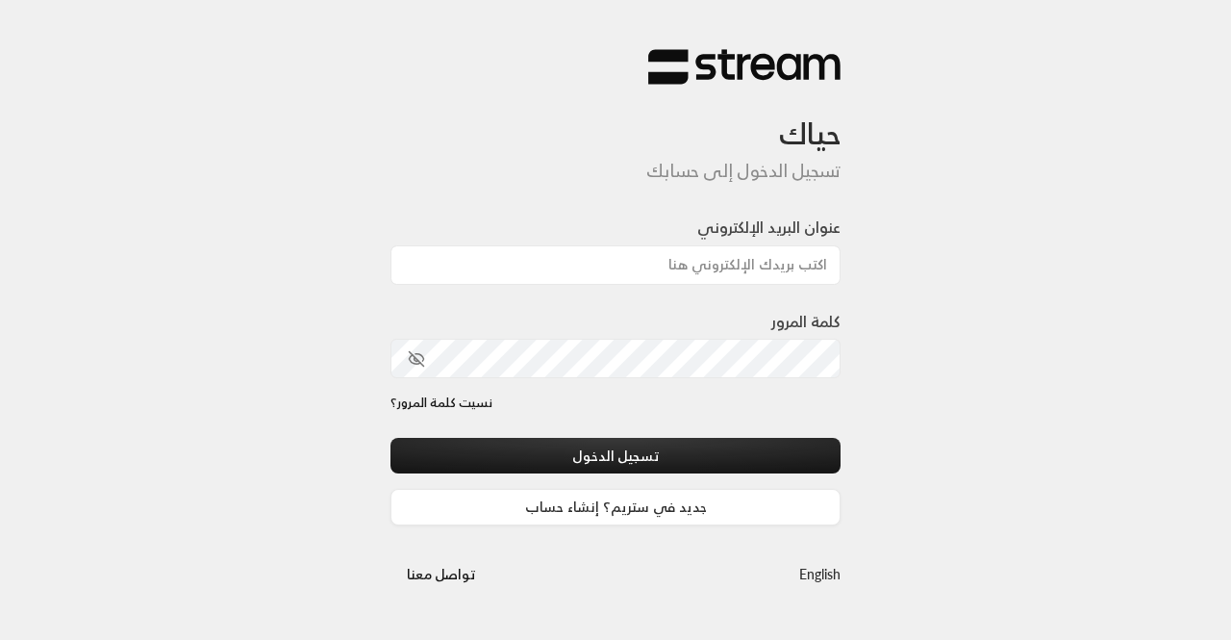 The height and width of the screenshot is (640, 1231). Describe the element at coordinates (819, 573) in the screenshot. I see `a: English` at that location.